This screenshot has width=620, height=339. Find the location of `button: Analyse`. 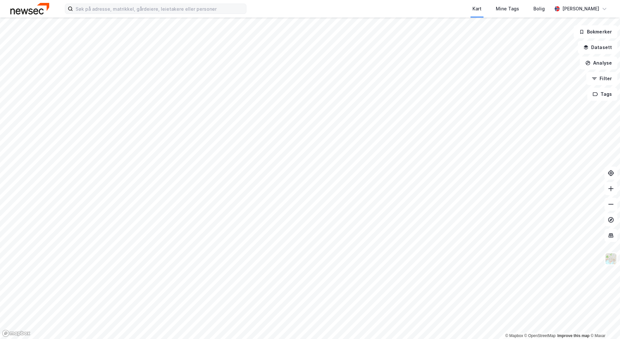

button: Analyse is located at coordinates (599, 63).